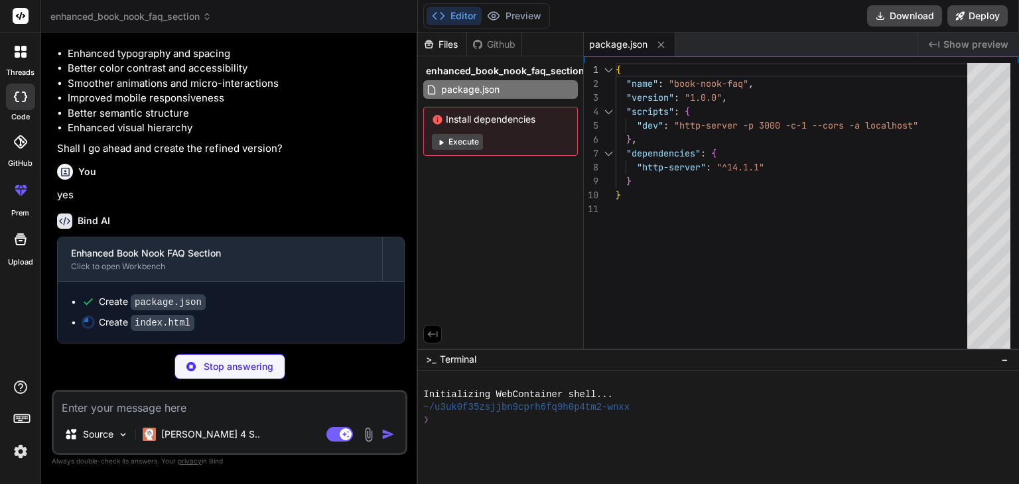 The width and height of the screenshot is (1019, 484). What do you see at coordinates (591, 70) in the screenshot?
I see `div: 1` at bounding box center [591, 70].